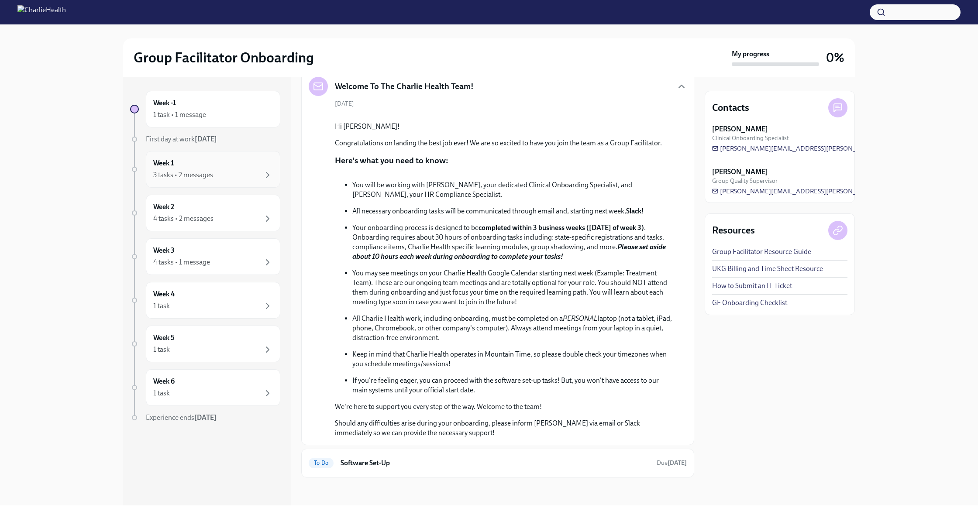 The height and width of the screenshot is (515, 978). Describe the element at coordinates (205, 169) in the screenshot. I see `a: Week 13 tasks • 2 messages` at that location.